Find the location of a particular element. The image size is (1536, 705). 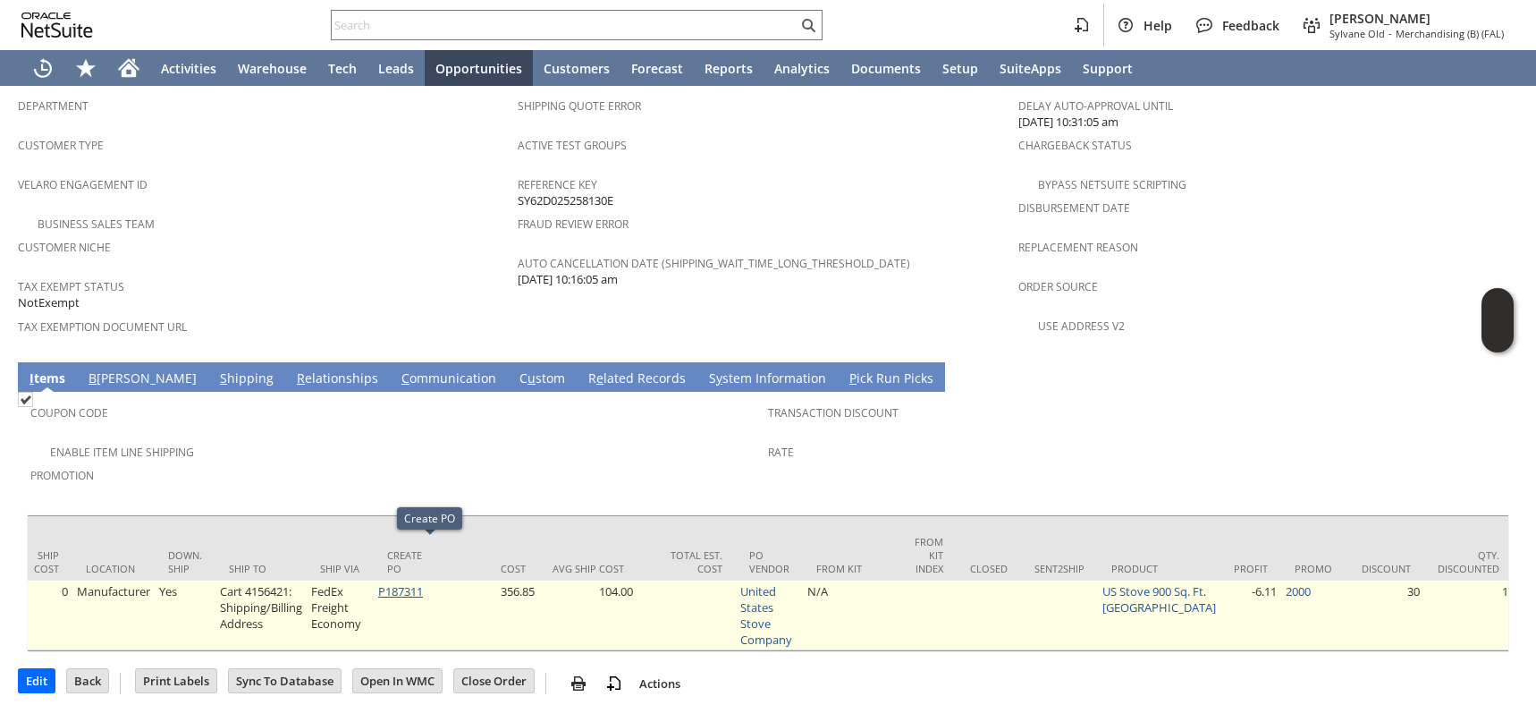

span: Sylvane Old is located at coordinates (1357, 33).